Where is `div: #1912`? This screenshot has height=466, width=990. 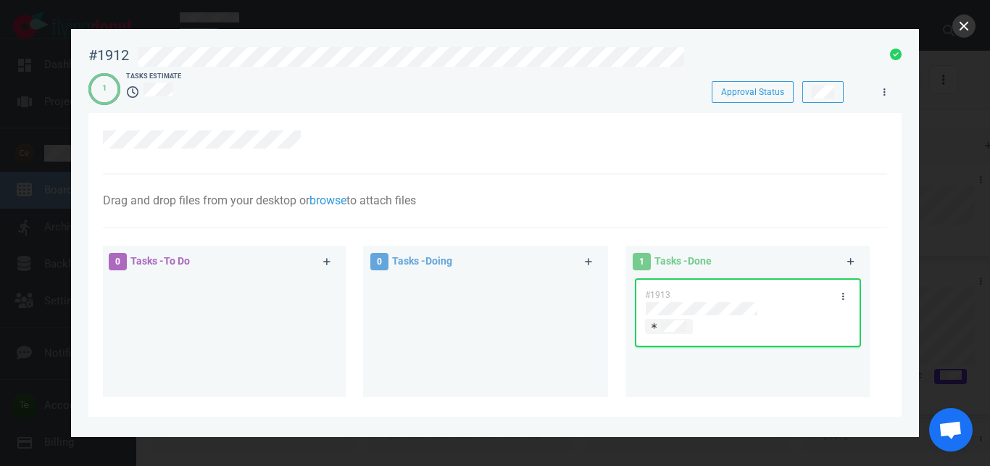 div: #1912 is located at coordinates (109, 55).